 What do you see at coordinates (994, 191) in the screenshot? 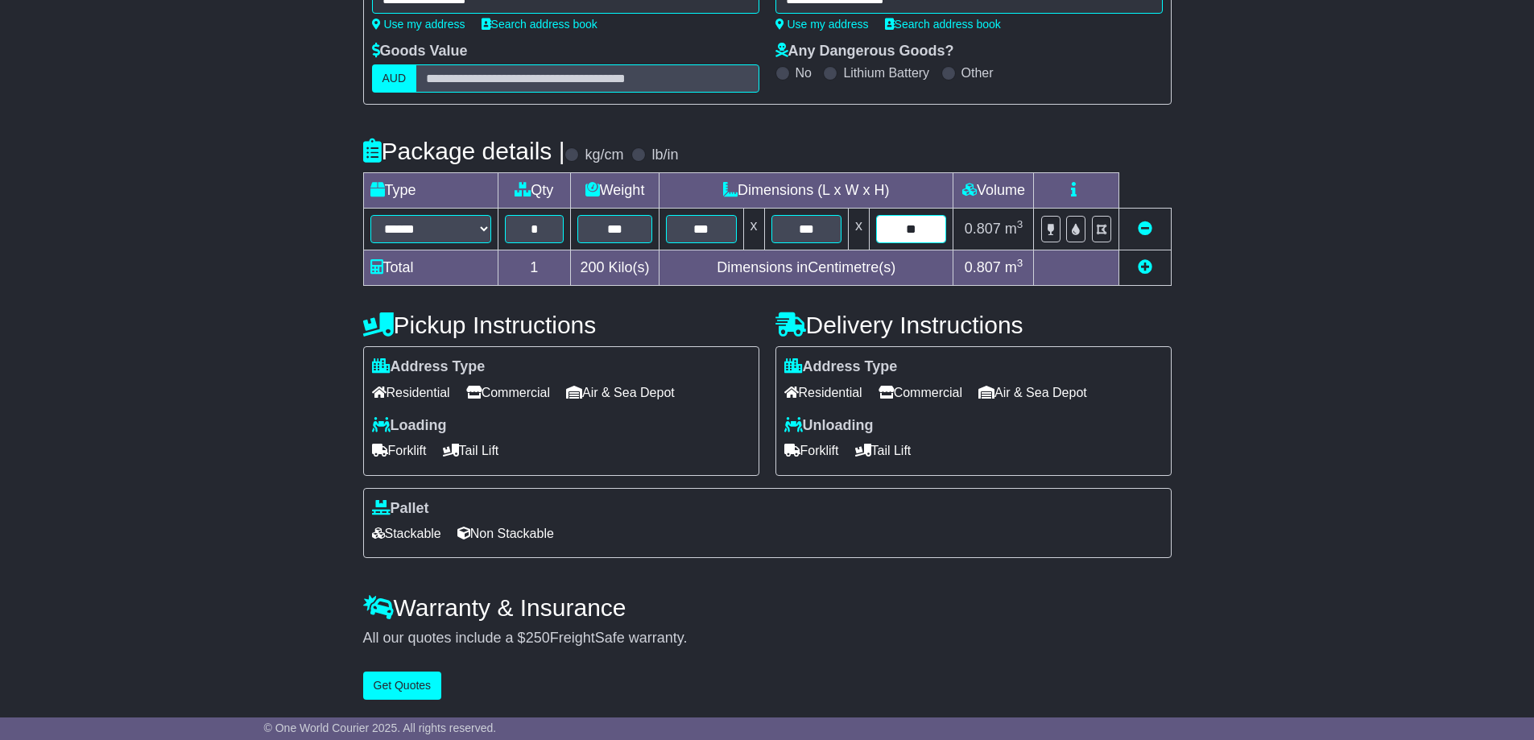
I see `td: Volume` at bounding box center [994, 191].